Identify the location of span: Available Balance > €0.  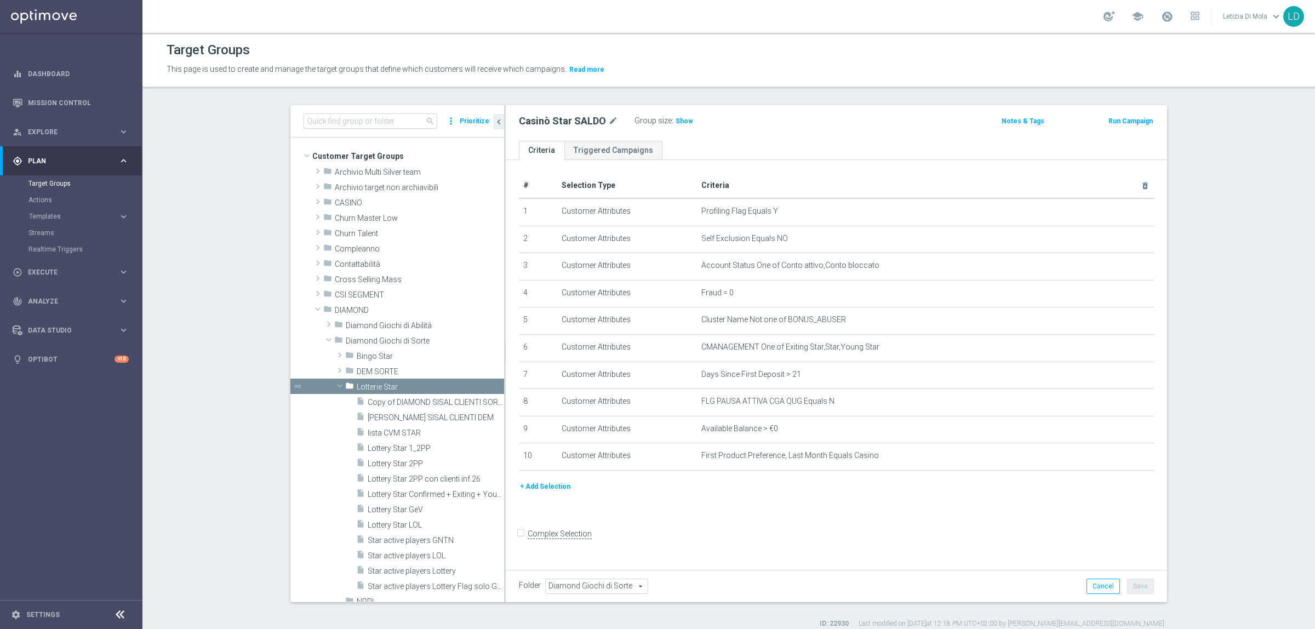
(739, 428).